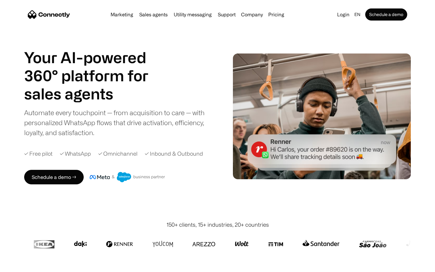 This screenshot has width=435, height=272. I want to click on a: Schedule a demo, so click(386, 15).